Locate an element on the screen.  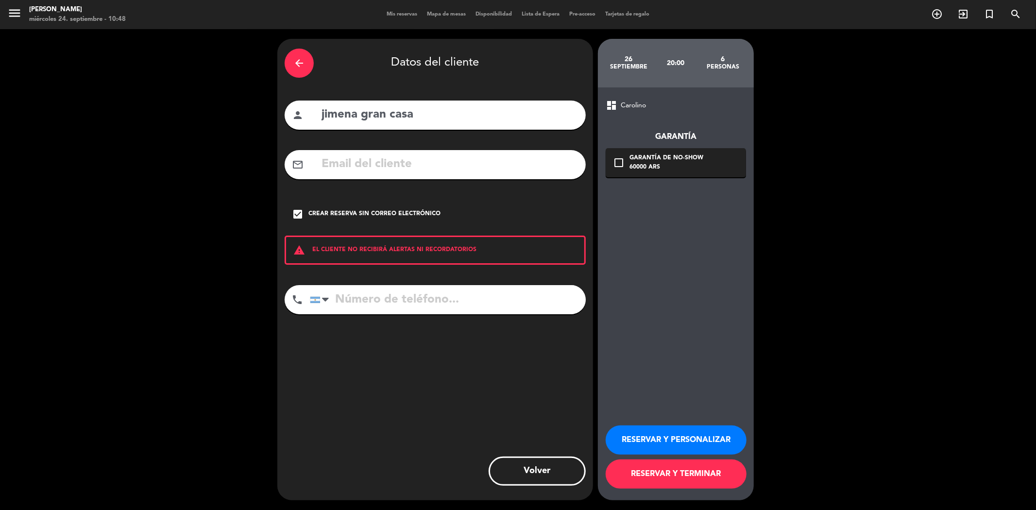
span: Carolino is located at coordinates (634, 105).